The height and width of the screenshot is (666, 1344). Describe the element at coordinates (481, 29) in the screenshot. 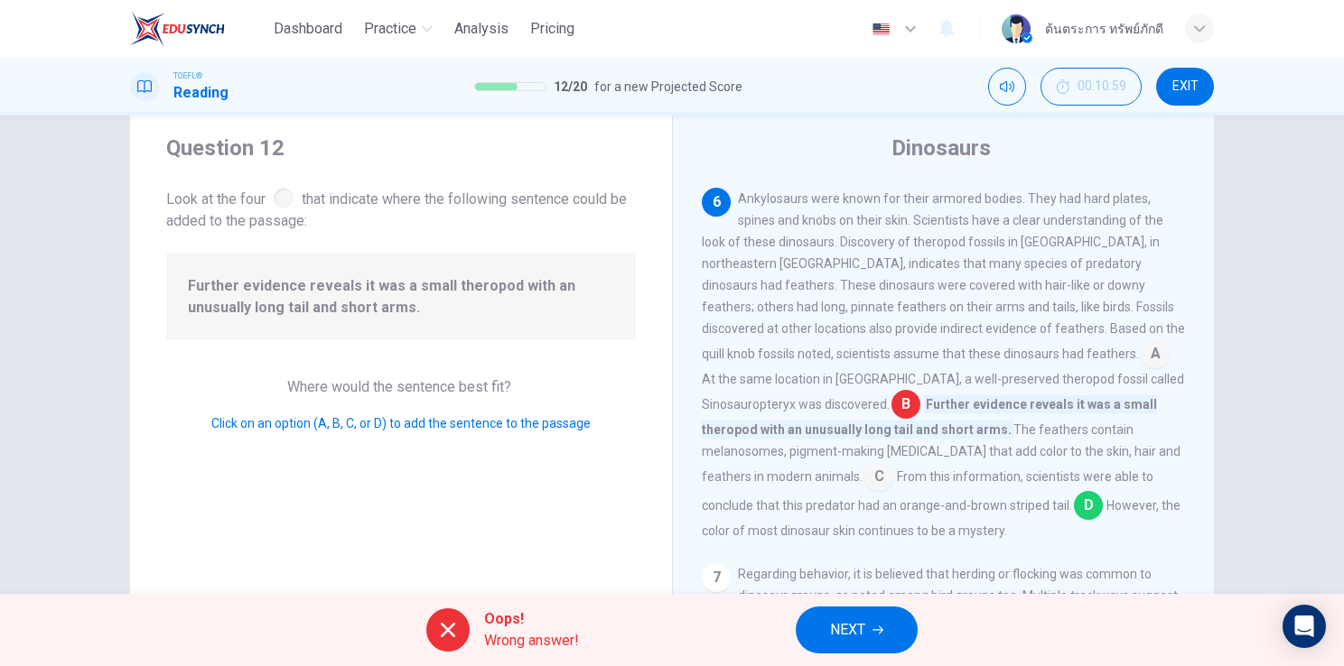

I see `button: Analysis` at that location.